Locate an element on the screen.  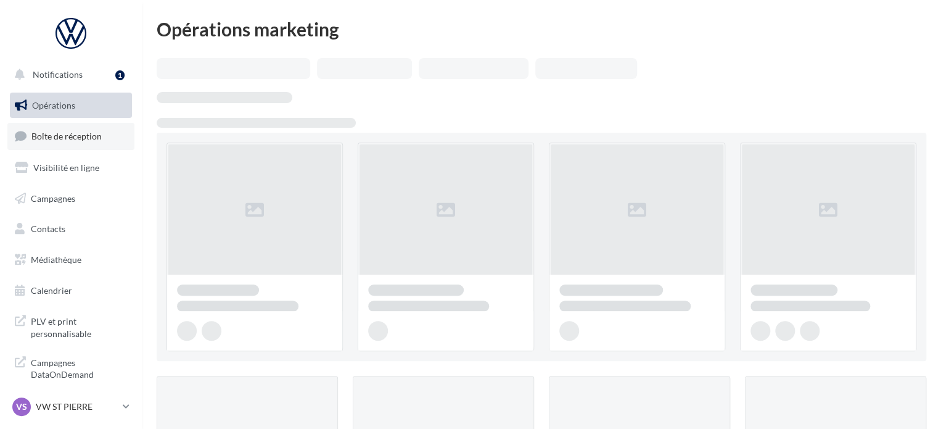
div: Opérations marketing is located at coordinates (542, 29).